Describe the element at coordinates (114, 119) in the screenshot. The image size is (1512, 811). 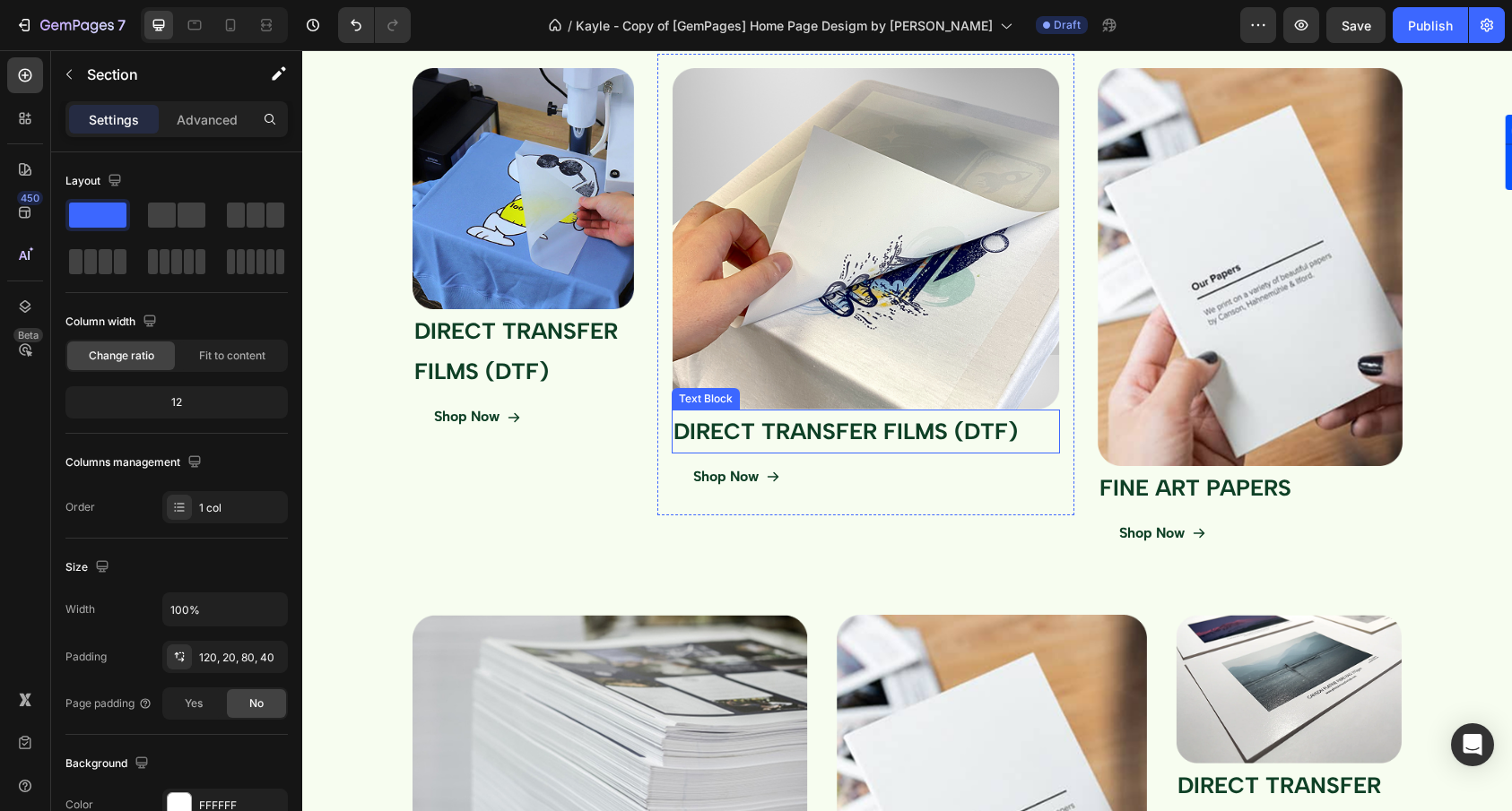
I see `p: Settings` at that location.